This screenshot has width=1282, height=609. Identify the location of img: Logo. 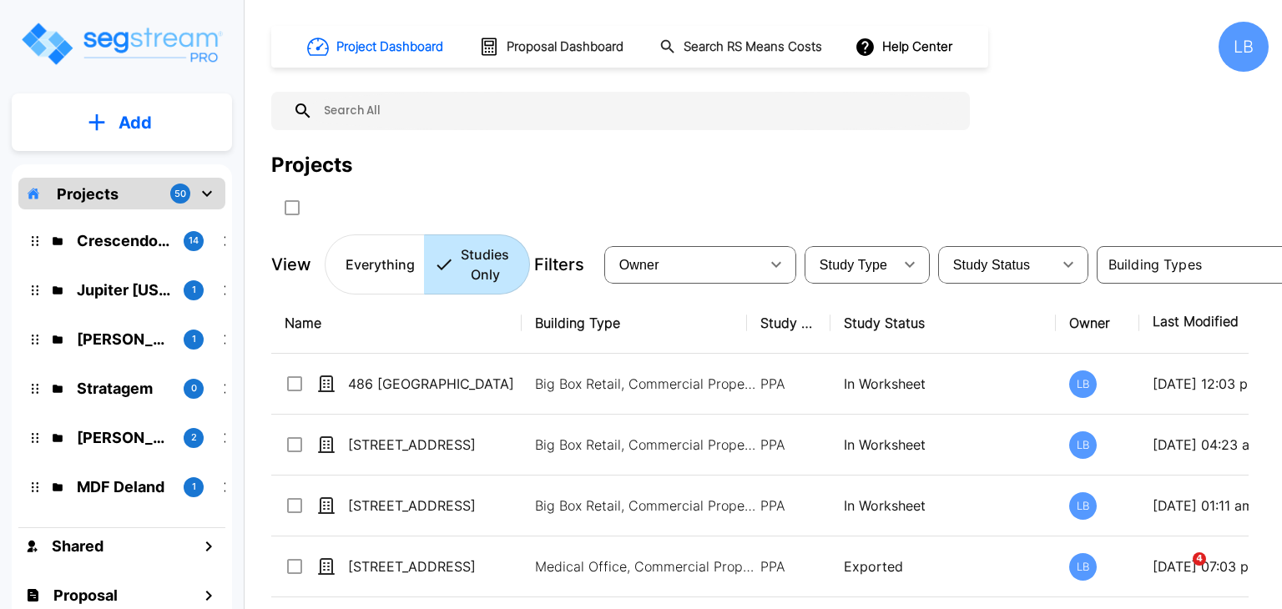
(121, 43).